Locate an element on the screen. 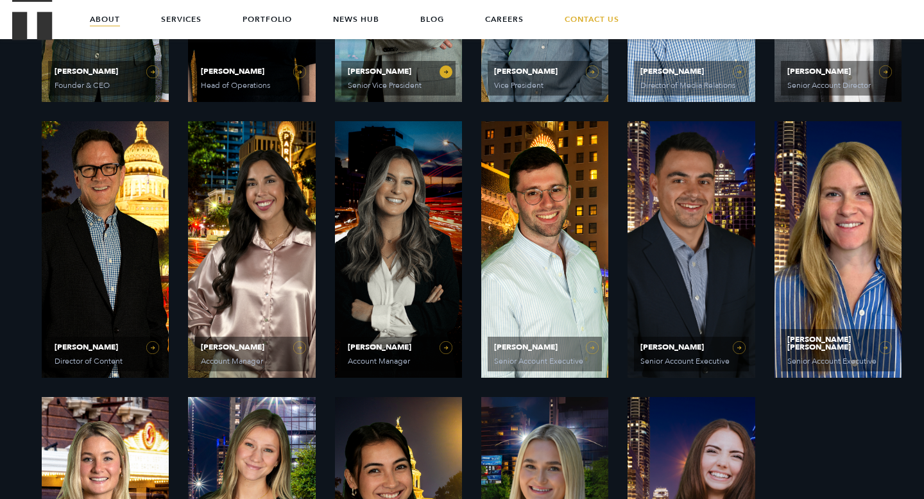  a: View Bio for Jeff Beckham is located at coordinates (105, 250).